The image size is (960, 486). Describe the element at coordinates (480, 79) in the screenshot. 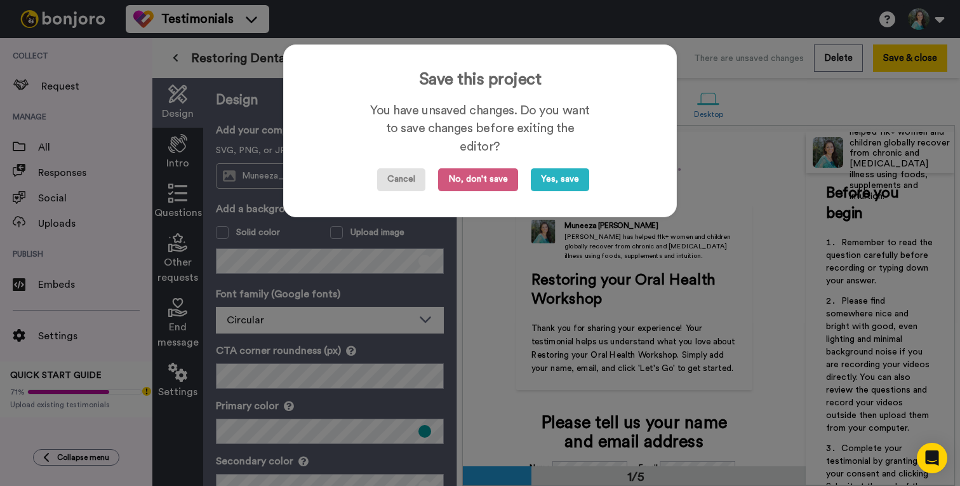

I see `h3: Save this project` at that location.